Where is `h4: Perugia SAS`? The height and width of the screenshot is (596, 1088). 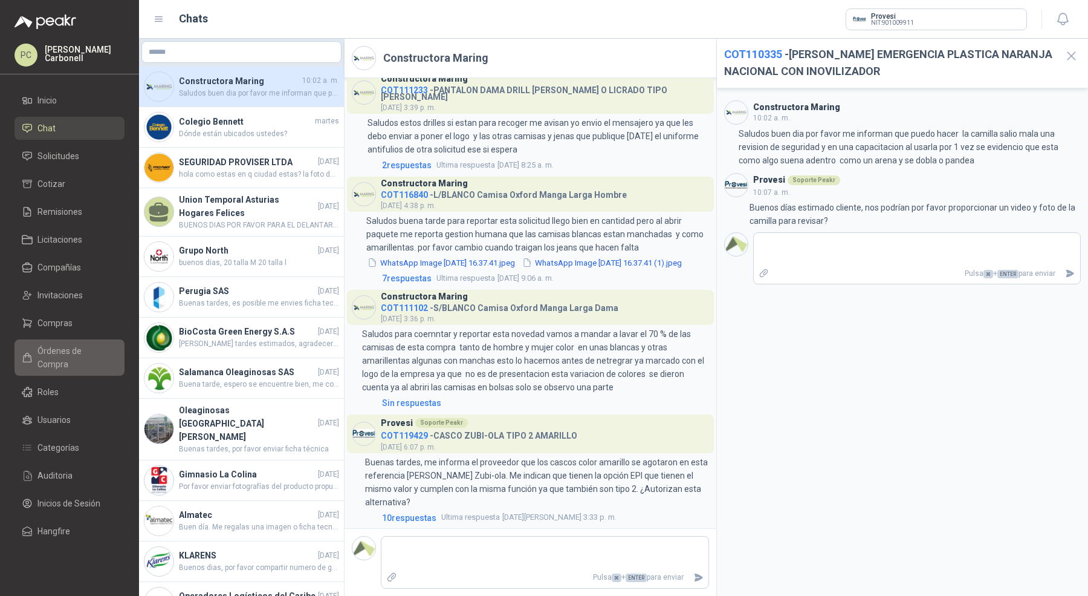 h4: Perugia SAS is located at coordinates (247, 291).